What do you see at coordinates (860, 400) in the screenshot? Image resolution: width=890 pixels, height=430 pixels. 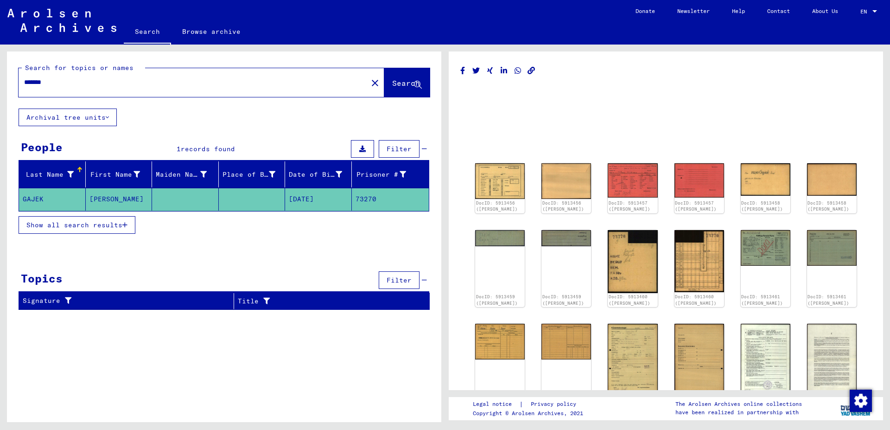 I see `div: Change consent` at bounding box center [860, 400].